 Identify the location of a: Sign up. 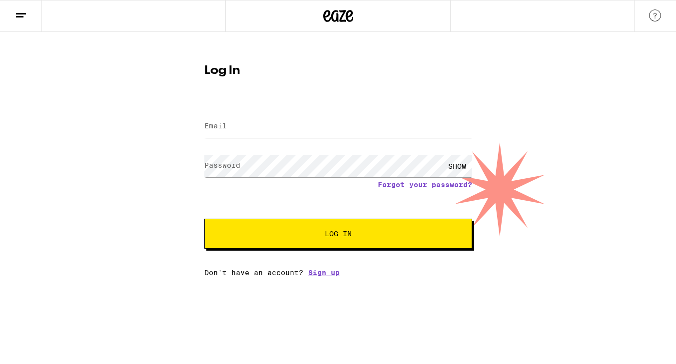
(324, 273).